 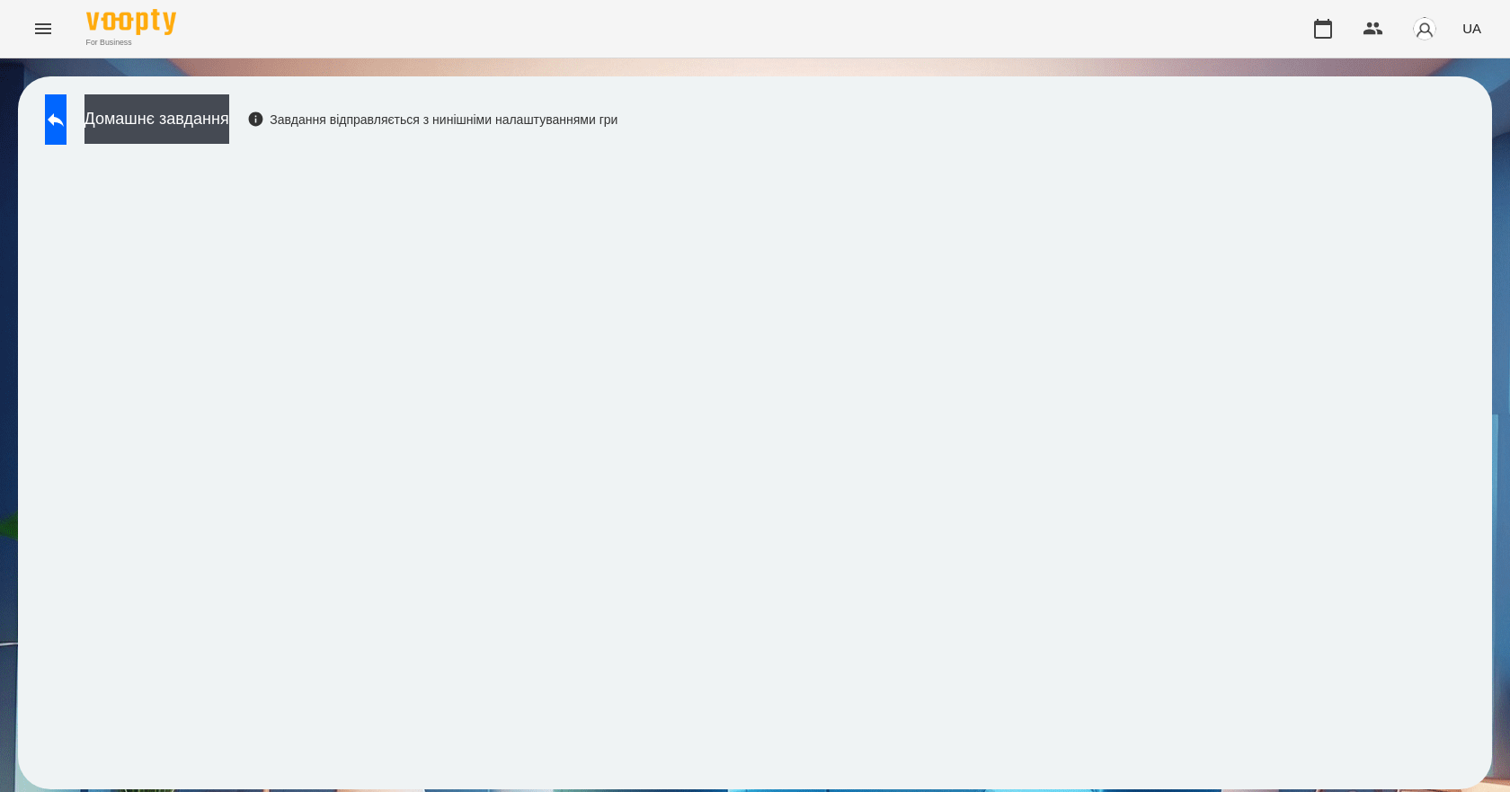 What do you see at coordinates (156, 119) in the screenshot?
I see `button: Домашнє завдання` at bounding box center [156, 119].